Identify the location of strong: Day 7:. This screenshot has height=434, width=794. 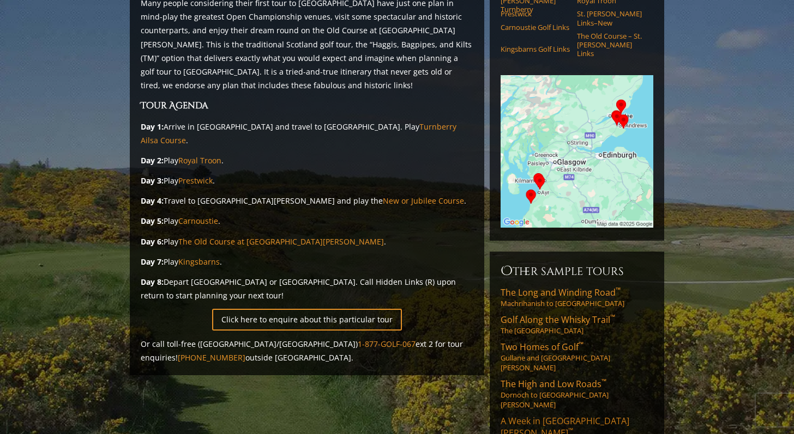
(152, 262).